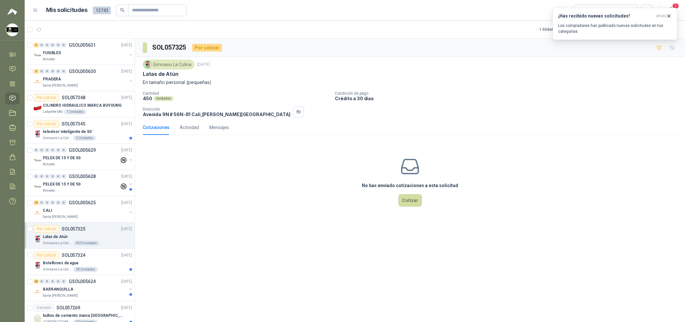 This screenshot has width=685, height=322. Describe the element at coordinates (53, 112) in the screenshot. I see `p: Lafayette SAS` at that location.